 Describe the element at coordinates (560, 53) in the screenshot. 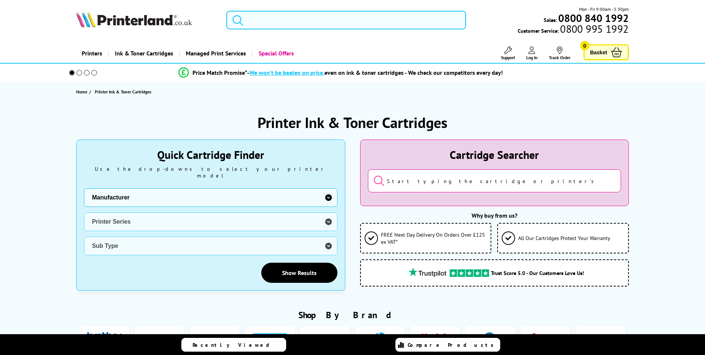

I see `a: Track Order` at that location.